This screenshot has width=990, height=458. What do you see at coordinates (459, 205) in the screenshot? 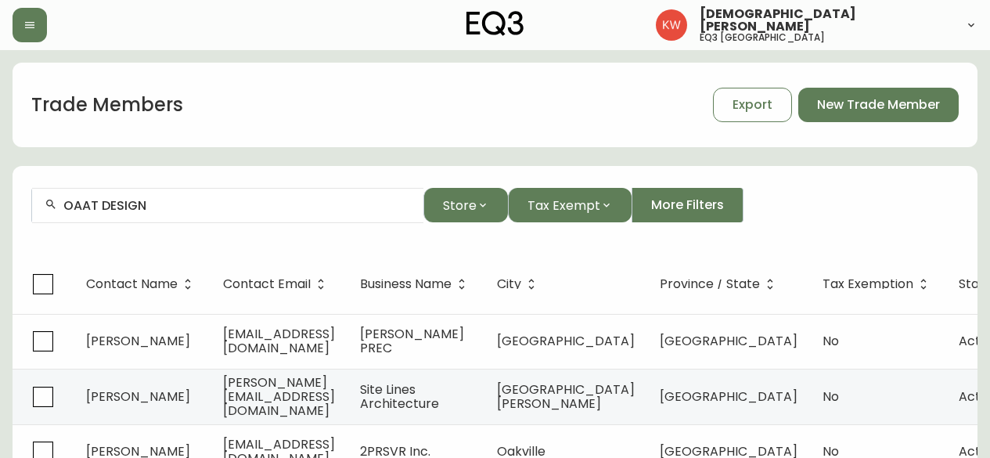
I see `span: Store` at bounding box center [459, 205].